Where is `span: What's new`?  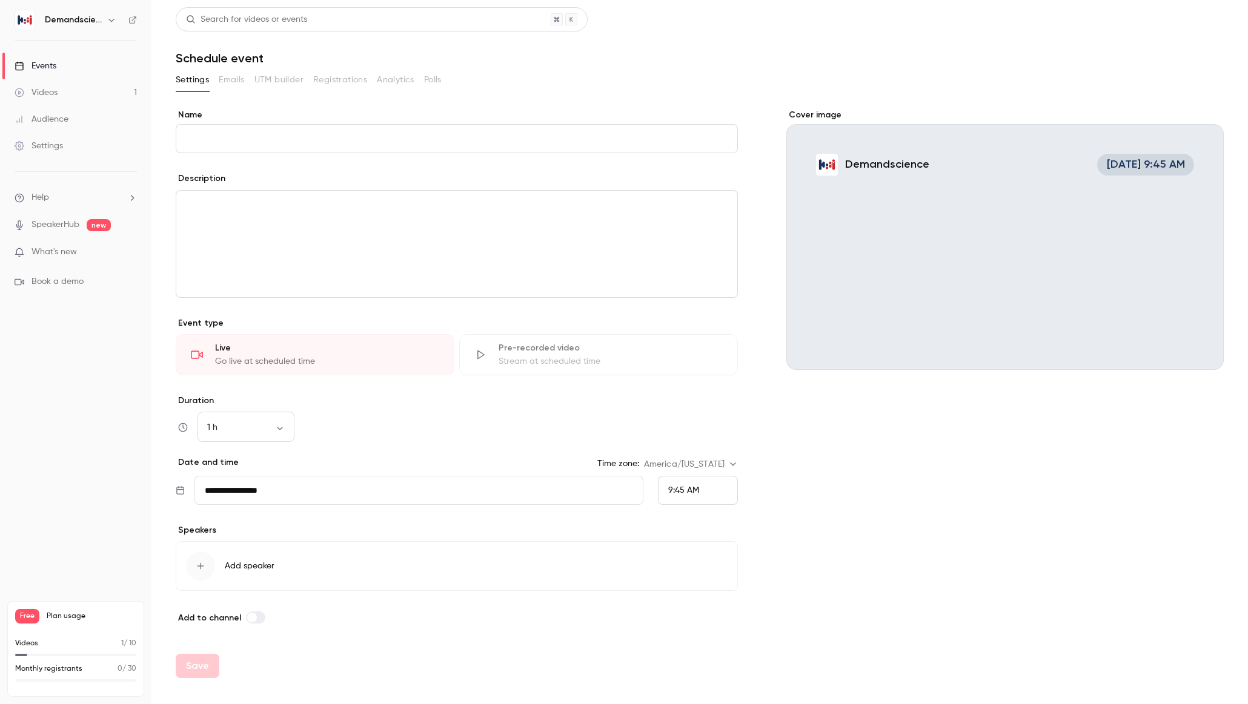 span: What's new is located at coordinates (54, 252).